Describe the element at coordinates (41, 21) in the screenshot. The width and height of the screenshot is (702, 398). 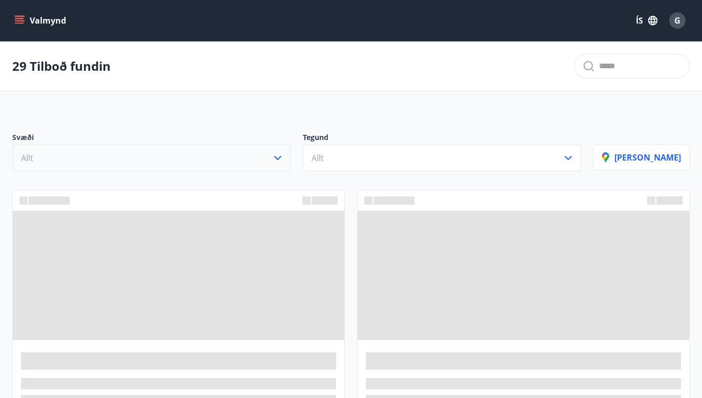
I see `button: menu` at that location.